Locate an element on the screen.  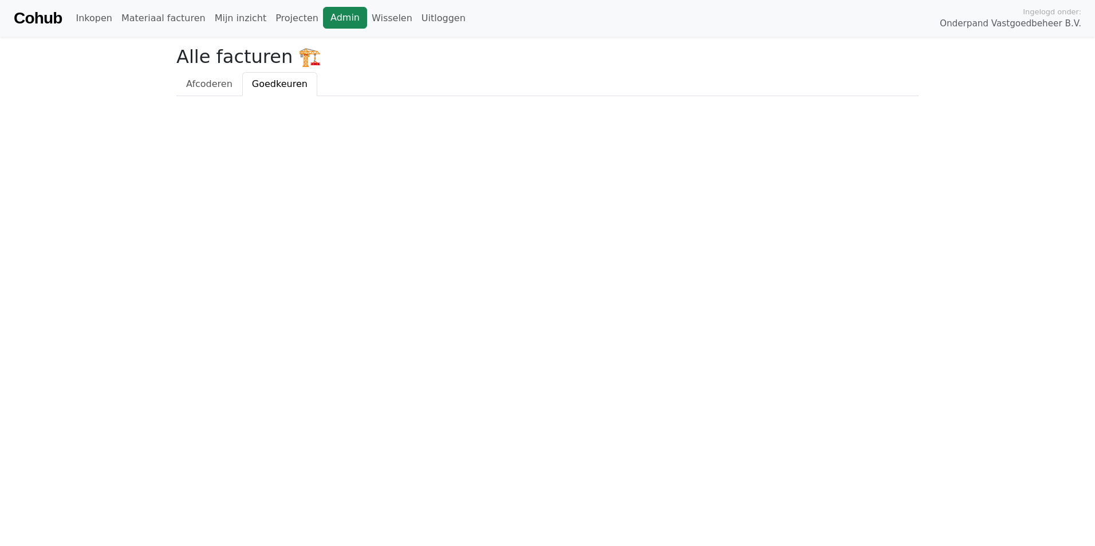
span: Onderpand Vastgoedbeheer B.V. is located at coordinates (1010, 23).